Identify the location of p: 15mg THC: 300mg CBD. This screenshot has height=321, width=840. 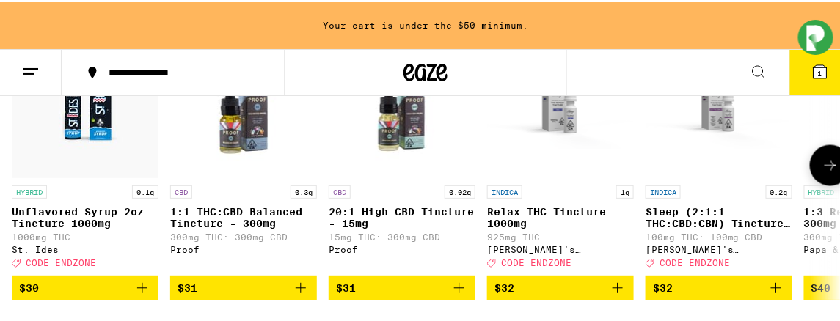
(402, 235).